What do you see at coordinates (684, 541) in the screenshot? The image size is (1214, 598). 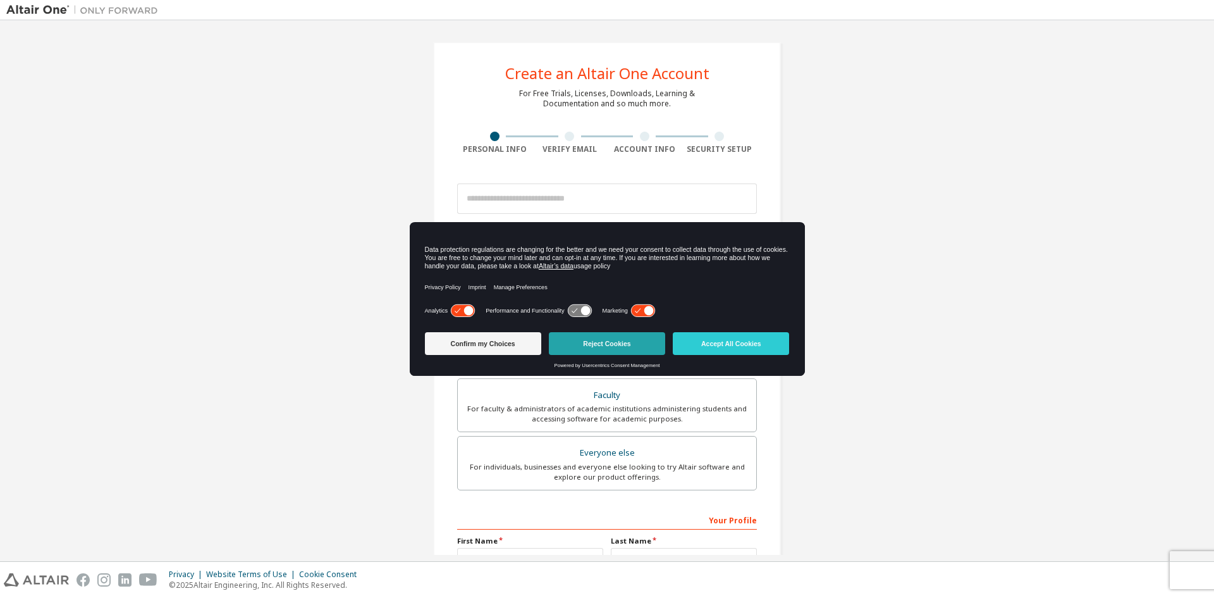 I see `label: Last Name` at bounding box center [684, 541].